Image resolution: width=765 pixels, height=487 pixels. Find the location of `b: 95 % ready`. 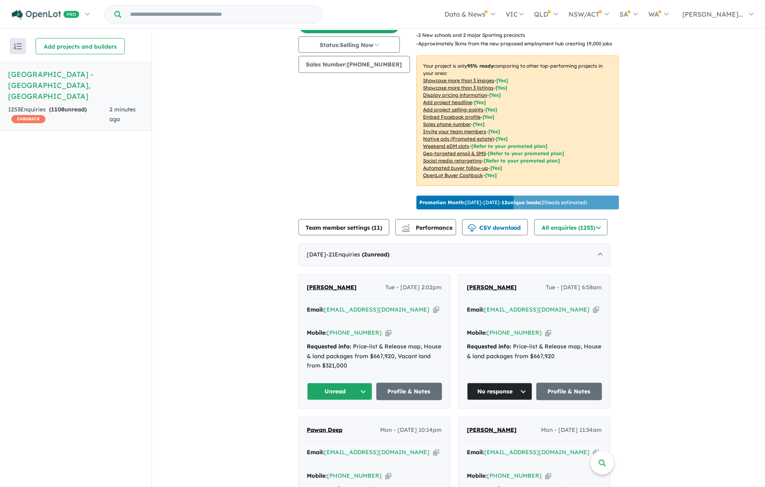

b: 95 % ready is located at coordinates (481, 66).